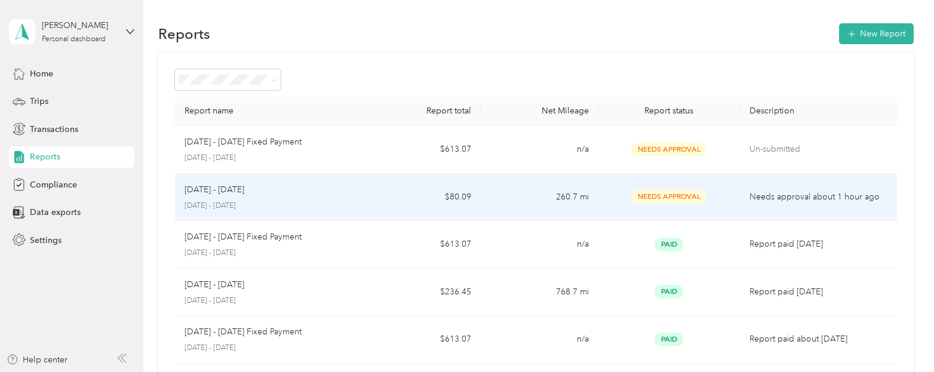  Describe the element at coordinates (45, 156) in the screenshot. I see `span: Reports` at that location.